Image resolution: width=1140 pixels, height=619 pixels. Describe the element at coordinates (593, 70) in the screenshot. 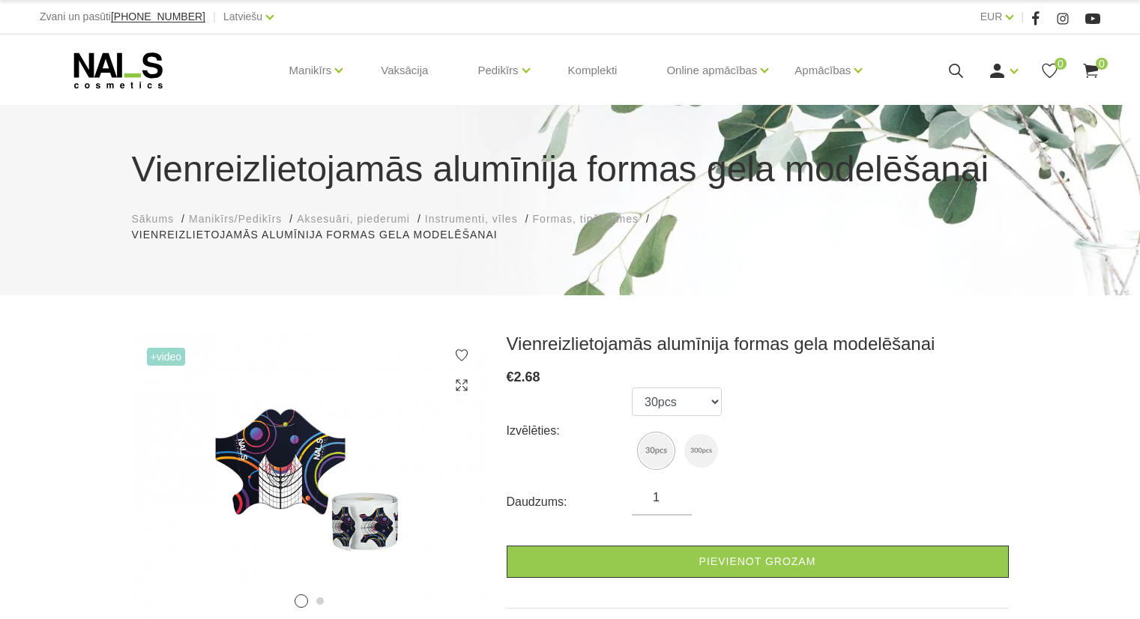

I see `a: Komplekti` at that location.